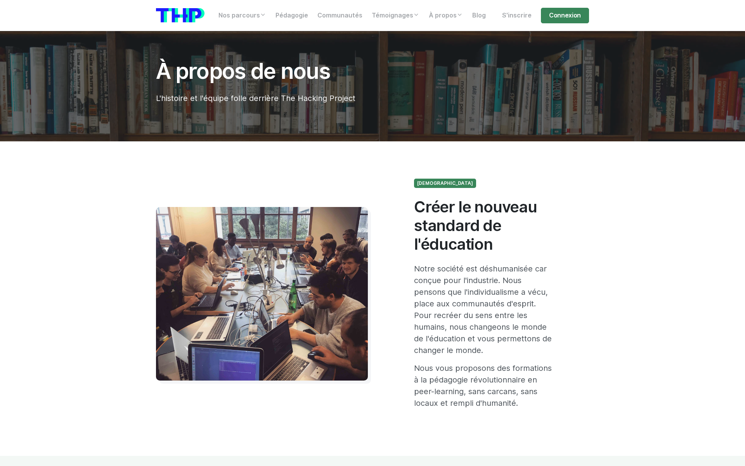  I want to click on a: Blog, so click(479, 16).